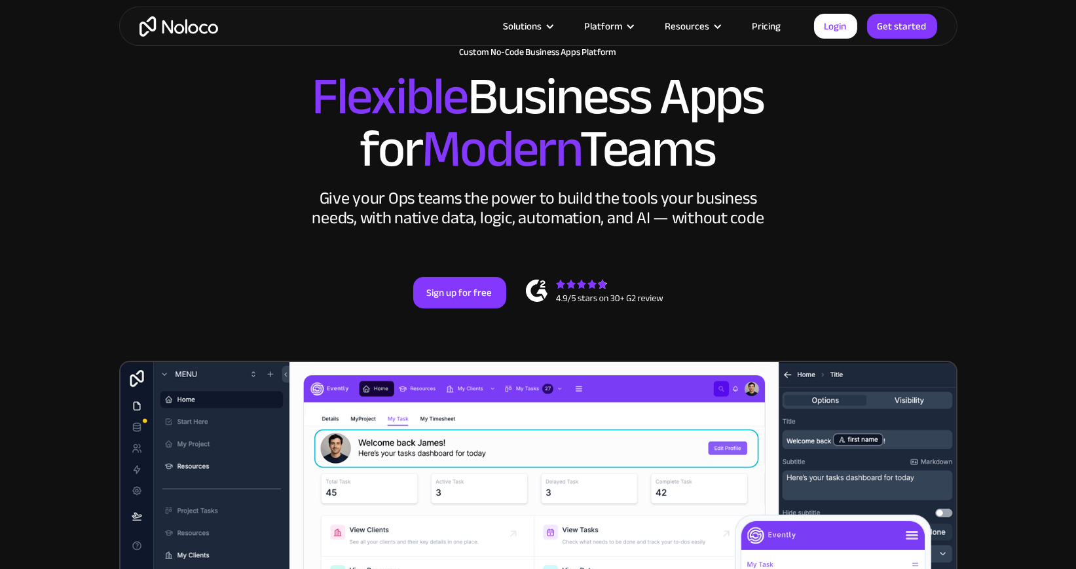 The height and width of the screenshot is (569, 1076). What do you see at coordinates (460, 293) in the screenshot?
I see `a: Sign up for free` at bounding box center [460, 293].